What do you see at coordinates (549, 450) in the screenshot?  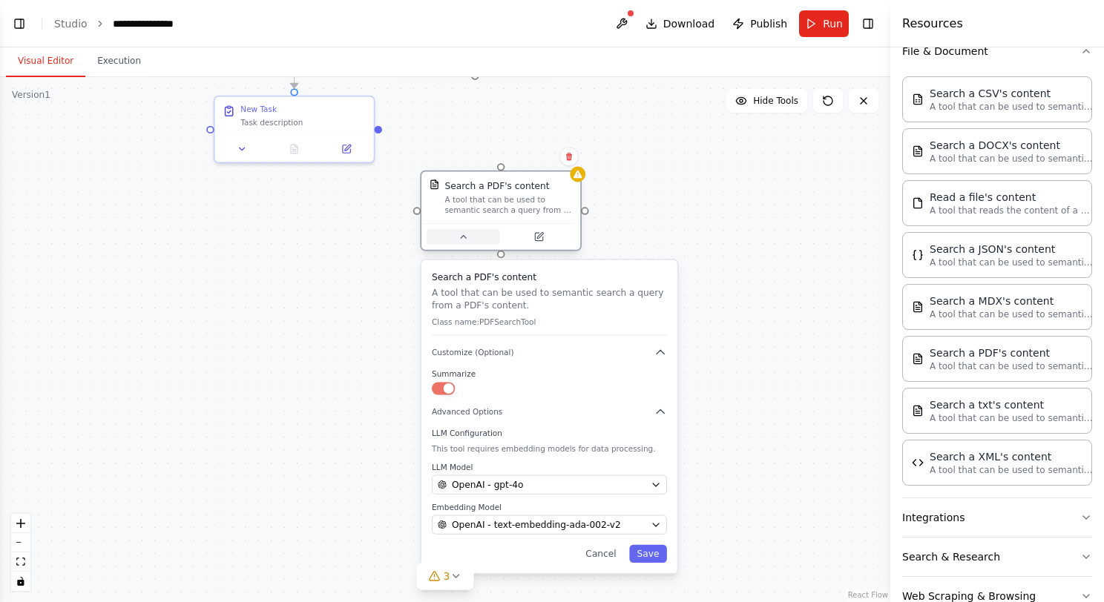 I see `p: This tool requires embedding models for data processing.` at bounding box center [549, 450].